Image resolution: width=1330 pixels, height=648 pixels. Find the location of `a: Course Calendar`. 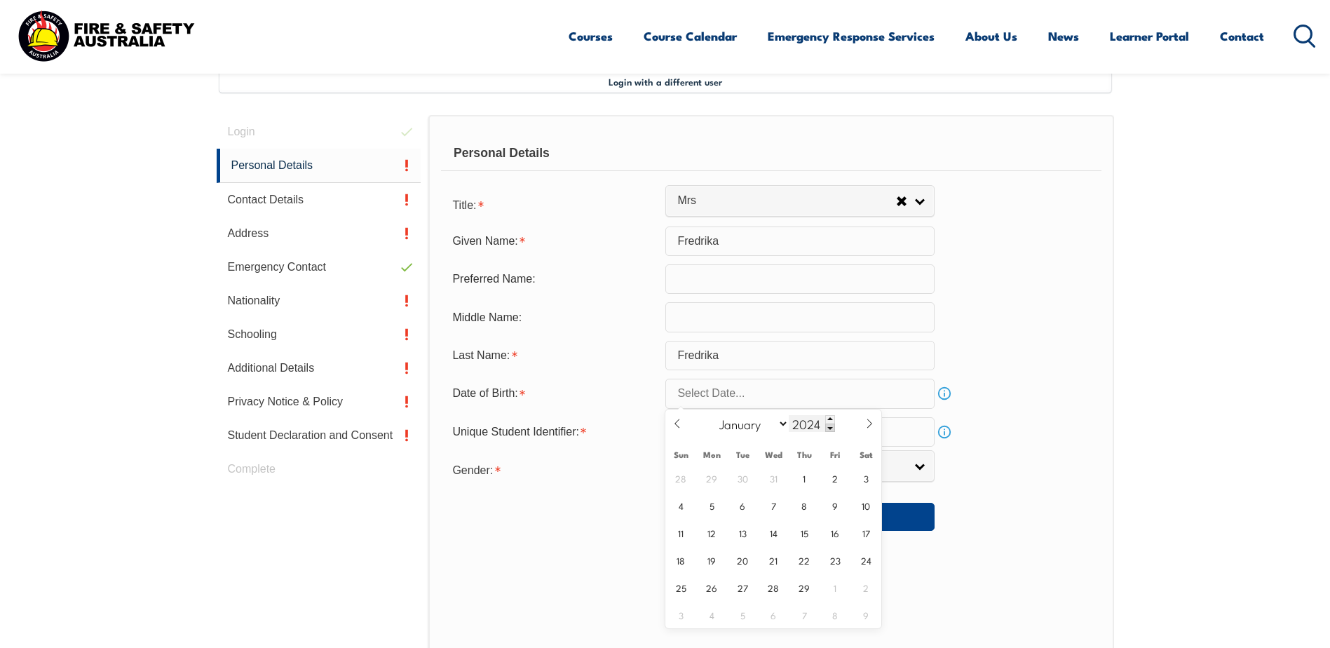

a: Course Calendar is located at coordinates (690, 36).